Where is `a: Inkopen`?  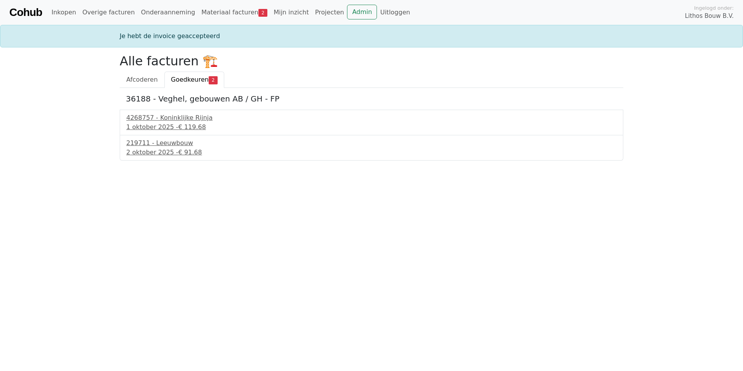
a: Inkopen is located at coordinates (63, 12).